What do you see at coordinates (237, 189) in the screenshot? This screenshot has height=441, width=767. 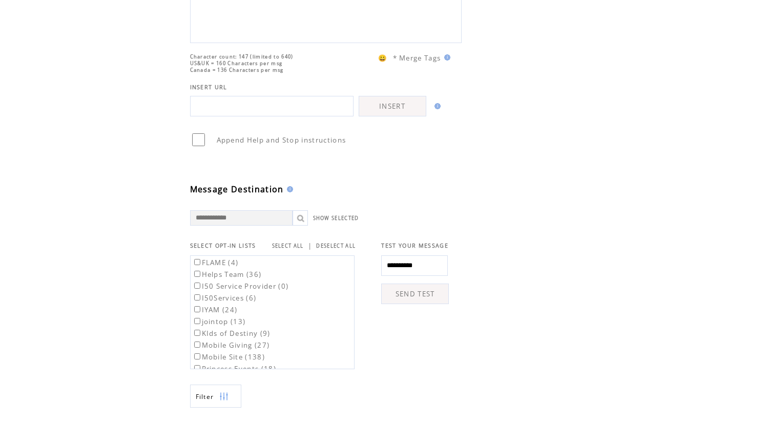 I see `span: Message Destination` at bounding box center [237, 189].